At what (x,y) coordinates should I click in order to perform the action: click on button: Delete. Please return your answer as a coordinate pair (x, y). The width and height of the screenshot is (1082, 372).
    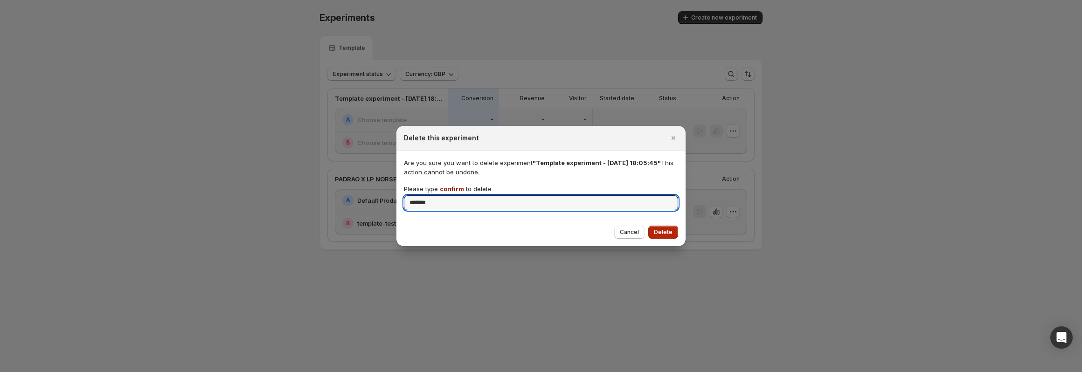
    Looking at the image, I should click on (663, 232).